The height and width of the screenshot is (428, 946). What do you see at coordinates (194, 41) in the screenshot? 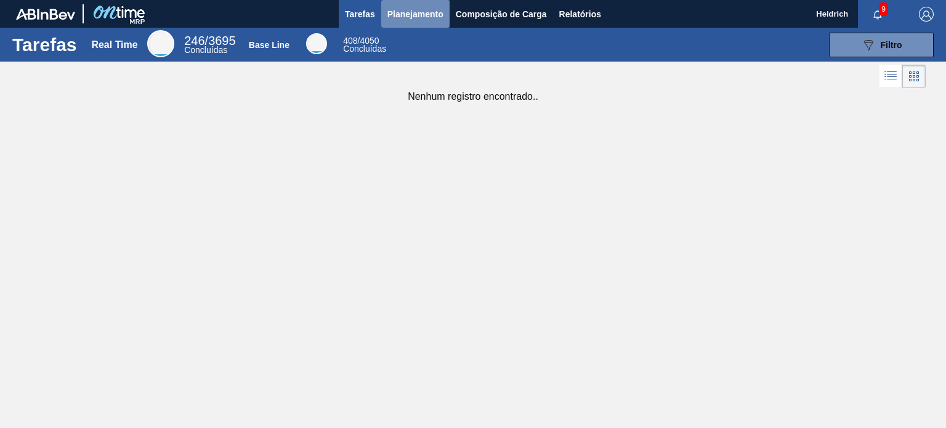
I see `span: 246` at bounding box center [194, 41].